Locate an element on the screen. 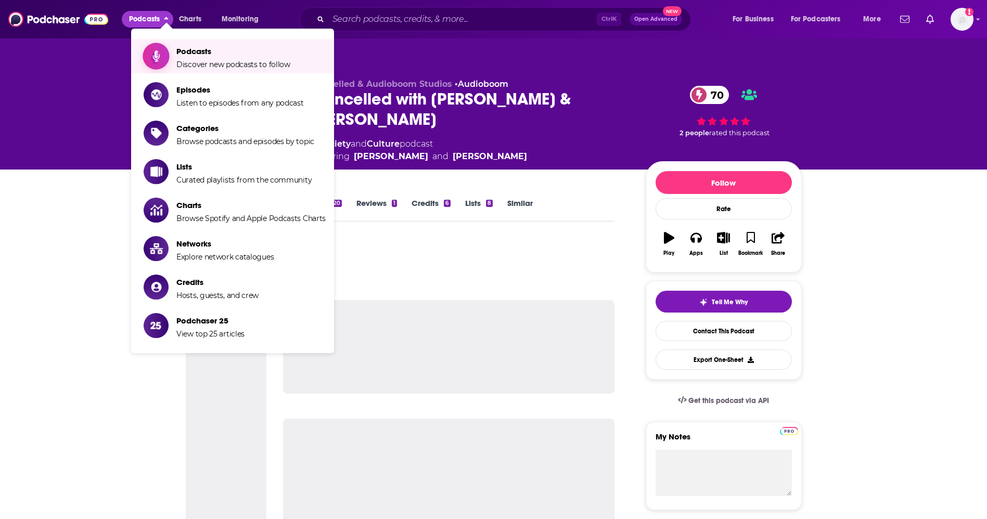 The image size is (987, 519). button: Share is located at coordinates (778, 244).